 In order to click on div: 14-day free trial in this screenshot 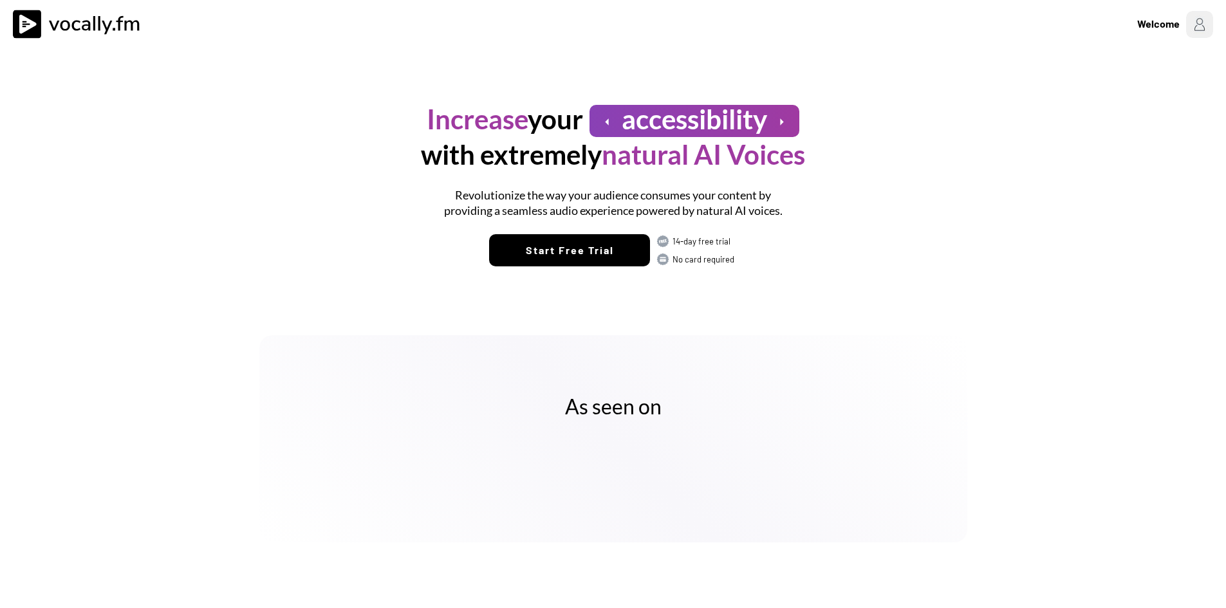, I will do `click(704, 241)`.